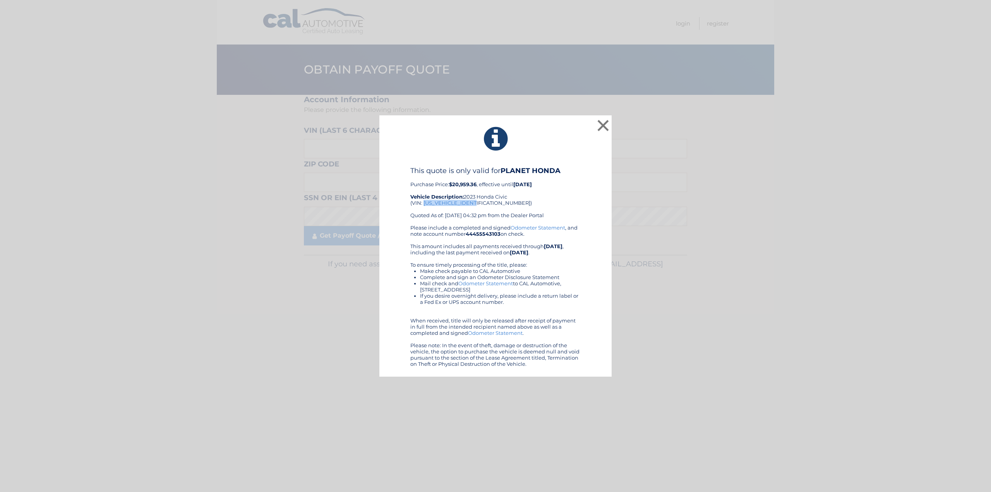 This screenshot has height=492, width=991. Describe the element at coordinates (463, 184) in the screenshot. I see `b: $20,959.36` at that location.